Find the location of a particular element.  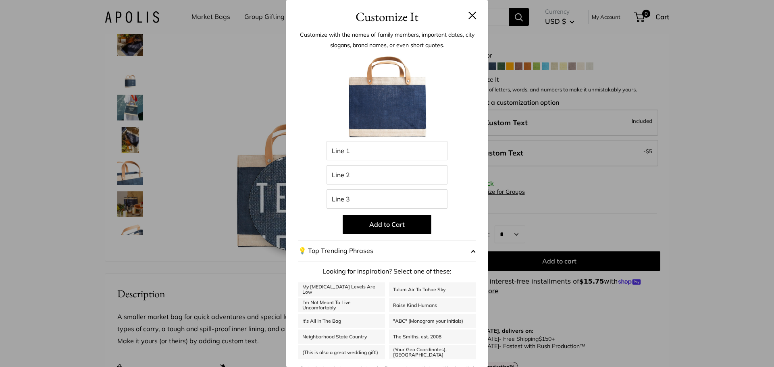

button: 💡 Top Trending Phrases is located at coordinates (387, 251).